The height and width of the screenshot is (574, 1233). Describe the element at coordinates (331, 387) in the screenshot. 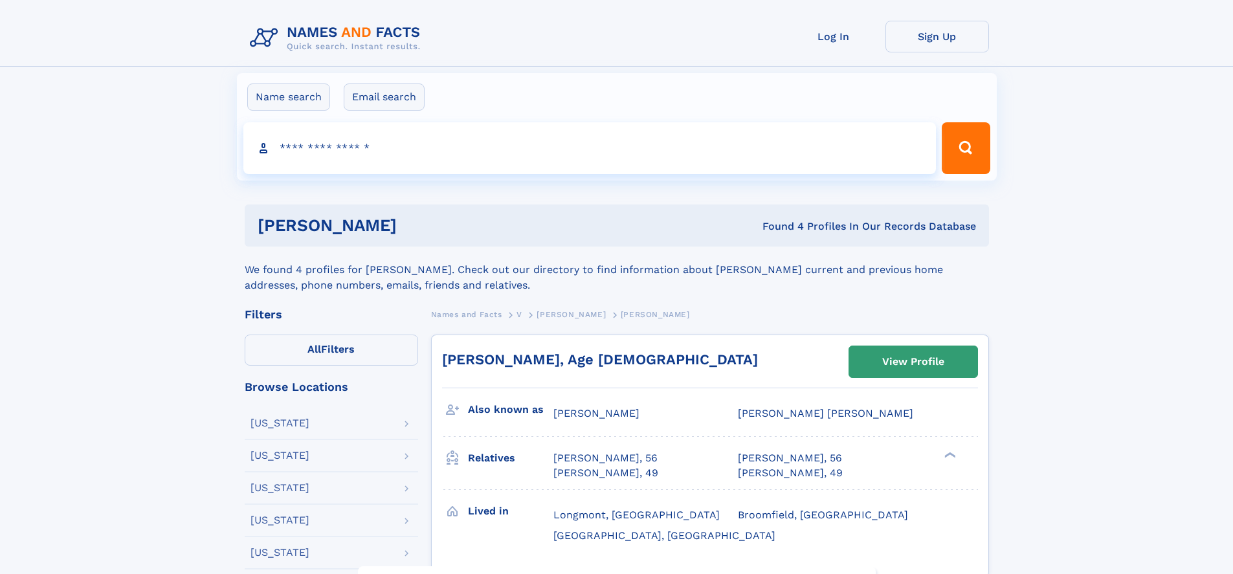

I see `div: Browse Locations` at that location.